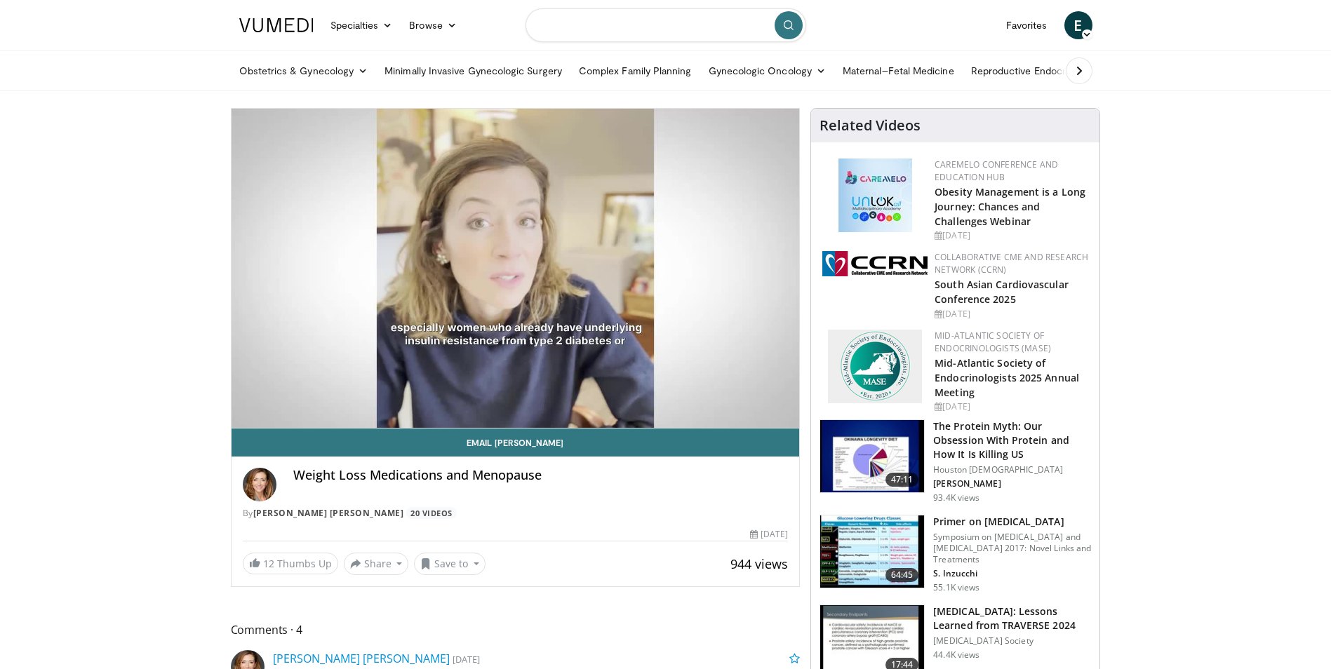 This screenshot has height=669, width=1331. I want to click on h4: Weight Loss Medications and Menopause, so click(541, 476).